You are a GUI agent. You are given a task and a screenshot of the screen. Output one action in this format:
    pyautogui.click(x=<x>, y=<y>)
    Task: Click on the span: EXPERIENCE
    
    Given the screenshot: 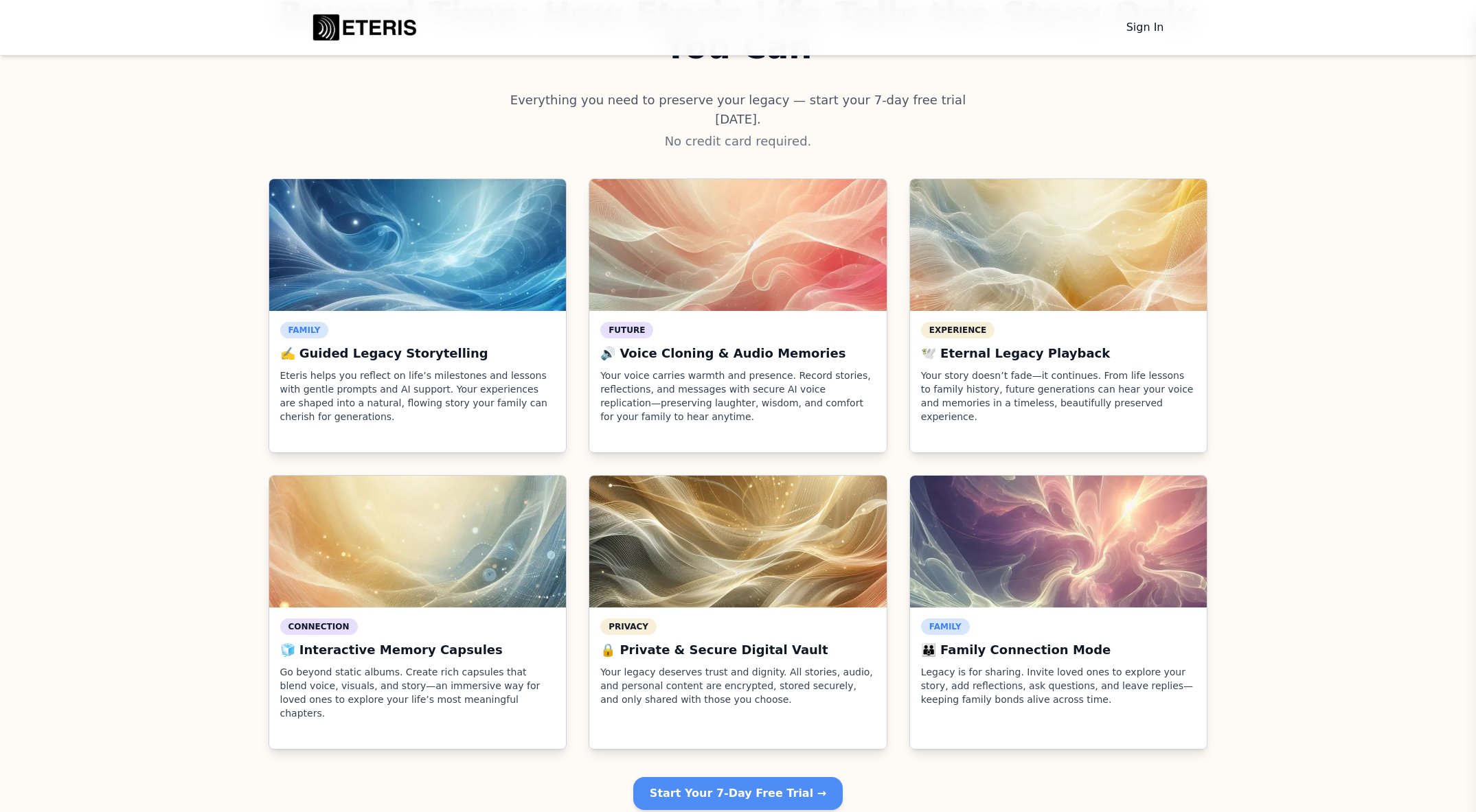 What is the action you would take?
    pyautogui.click(x=958, y=331)
    